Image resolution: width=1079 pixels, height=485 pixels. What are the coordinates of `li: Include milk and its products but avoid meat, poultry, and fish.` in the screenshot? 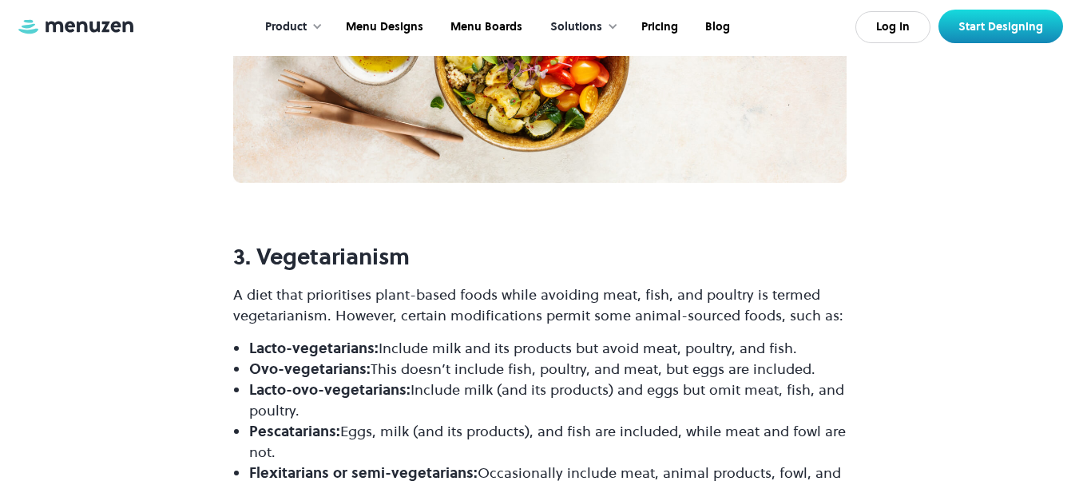 It's located at (548, 348).